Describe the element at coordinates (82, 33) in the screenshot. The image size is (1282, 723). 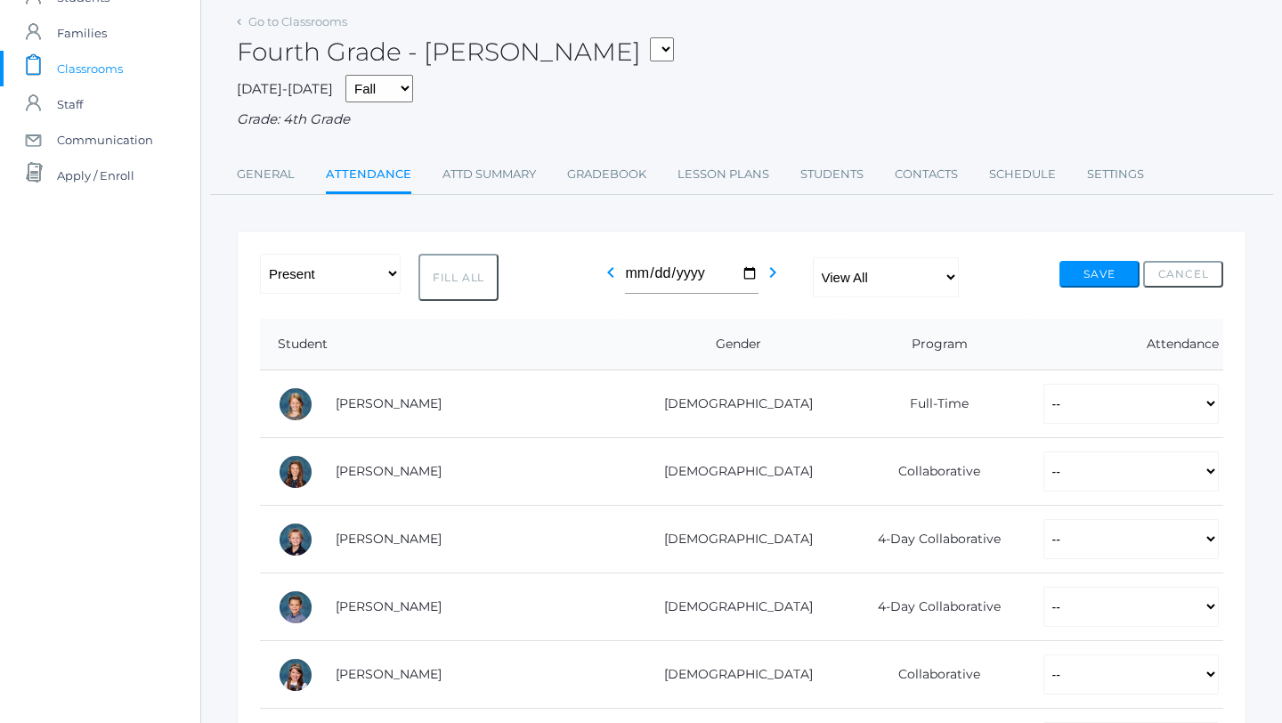
I see `span: Families` at that location.